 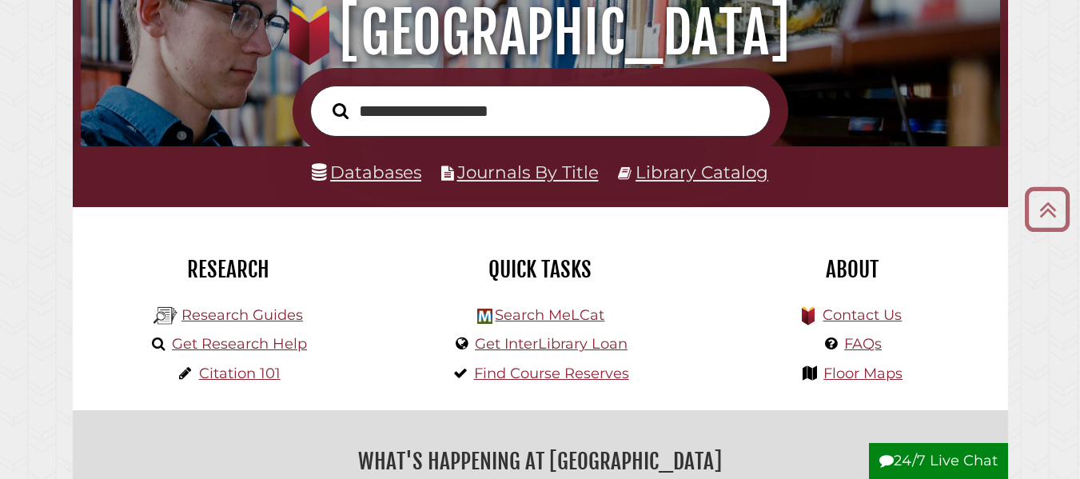 I want to click on a: Contact Us, so click(x=862, y=315).